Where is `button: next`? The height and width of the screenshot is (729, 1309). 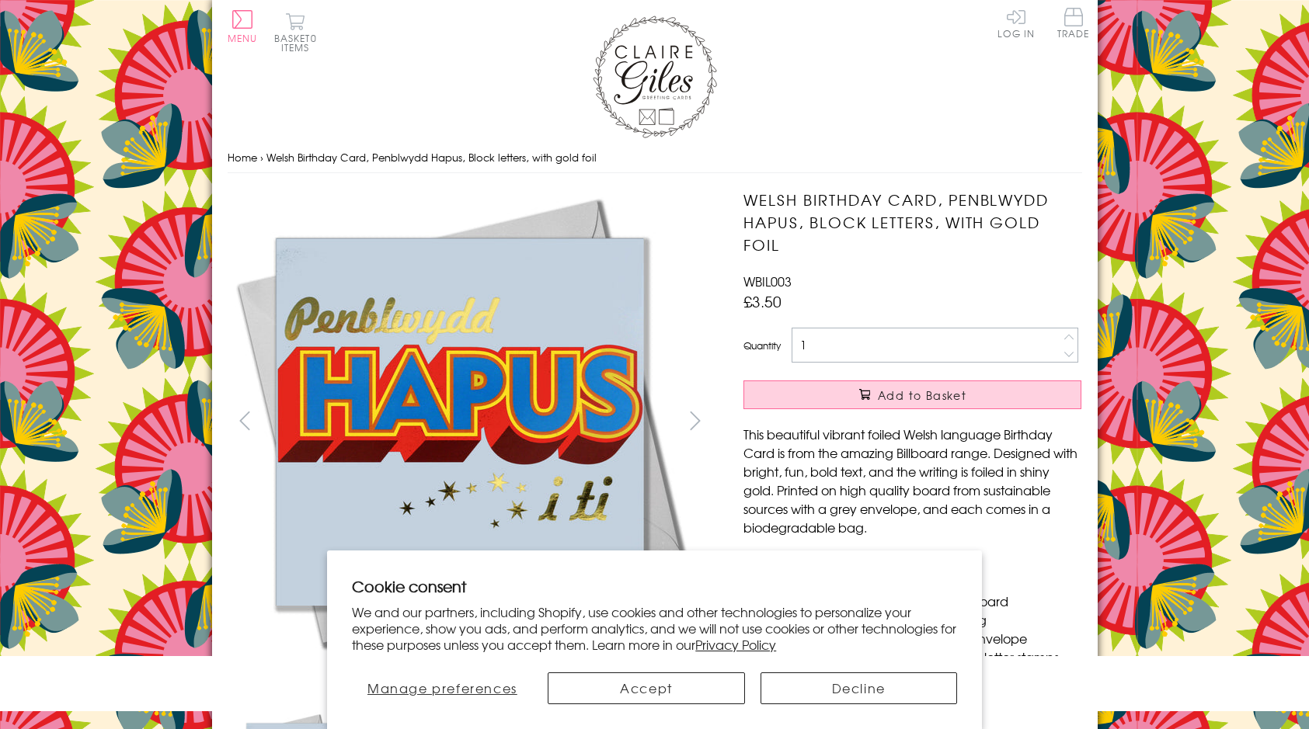 button: next is located at coordinates (694, 420).